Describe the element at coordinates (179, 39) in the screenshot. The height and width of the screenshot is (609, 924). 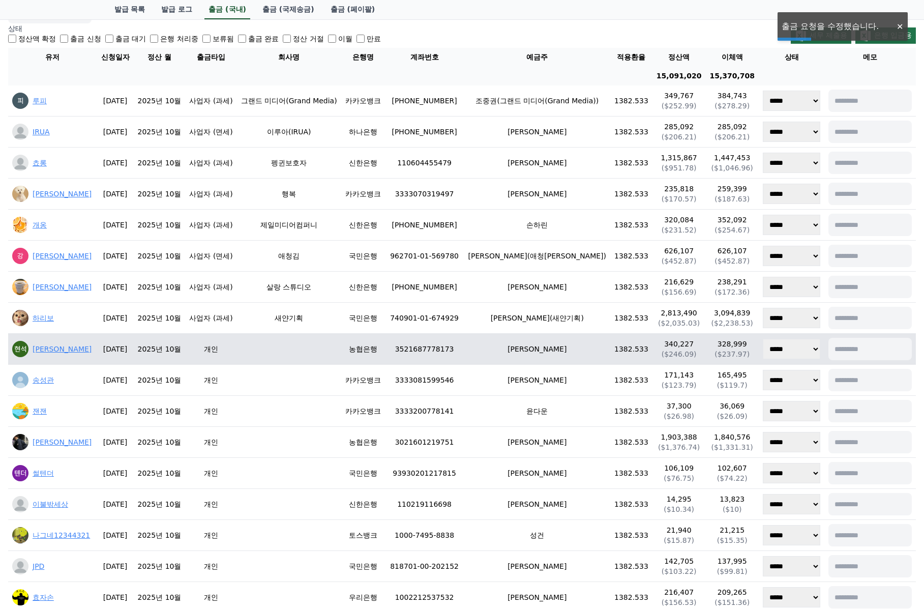
I see `label: 은행 처리중` at that location.